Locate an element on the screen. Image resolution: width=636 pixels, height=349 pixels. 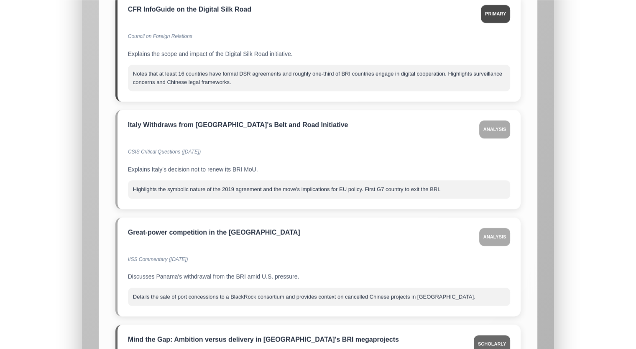
div: Explains the scope and impact of the Digital Silk Road initiative. is located at coordinates (319, 54).